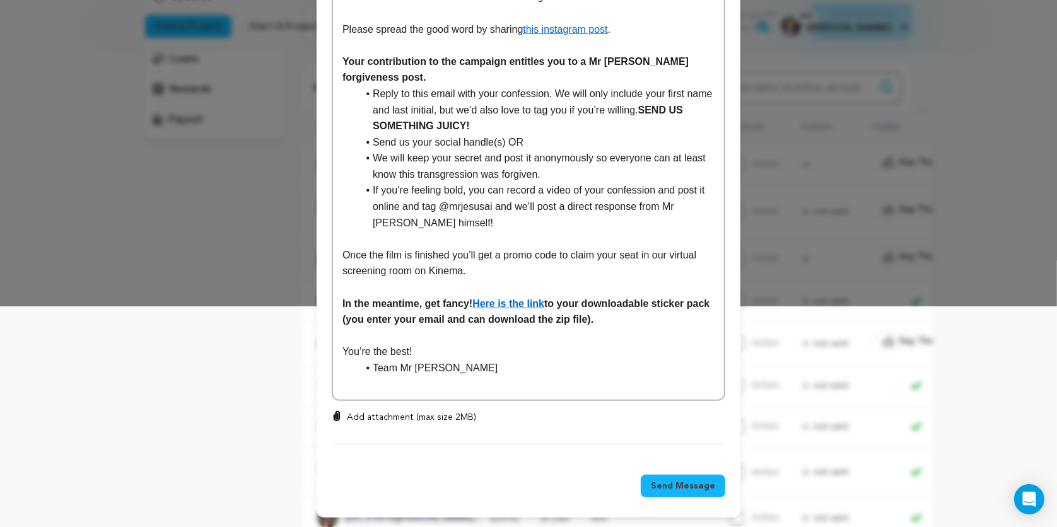 This screenshot has height=527, width=1057. What do you see at coordinates (1029, 500) in the screenshot?
I see `div: Open Intercom Messenger` at bounding box center [1029, 500].